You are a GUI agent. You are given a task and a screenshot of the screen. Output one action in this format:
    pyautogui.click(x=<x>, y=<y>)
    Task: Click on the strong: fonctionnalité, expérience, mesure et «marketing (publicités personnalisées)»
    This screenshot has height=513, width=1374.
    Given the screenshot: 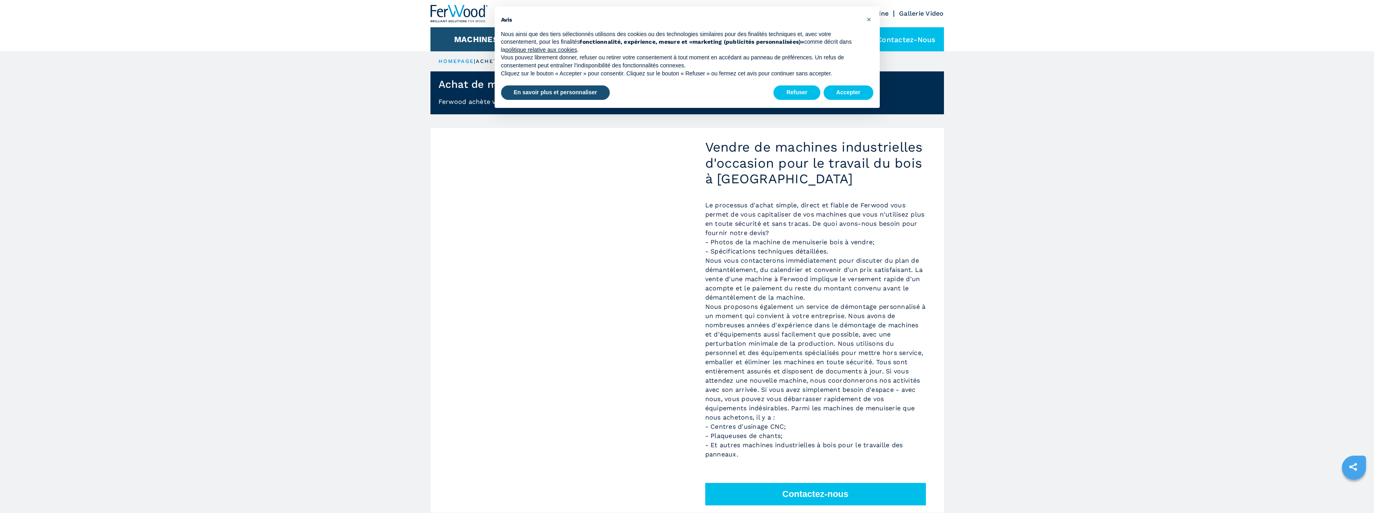 What is the action you would take?
    pyautogui.click(x=692, y=42)
    